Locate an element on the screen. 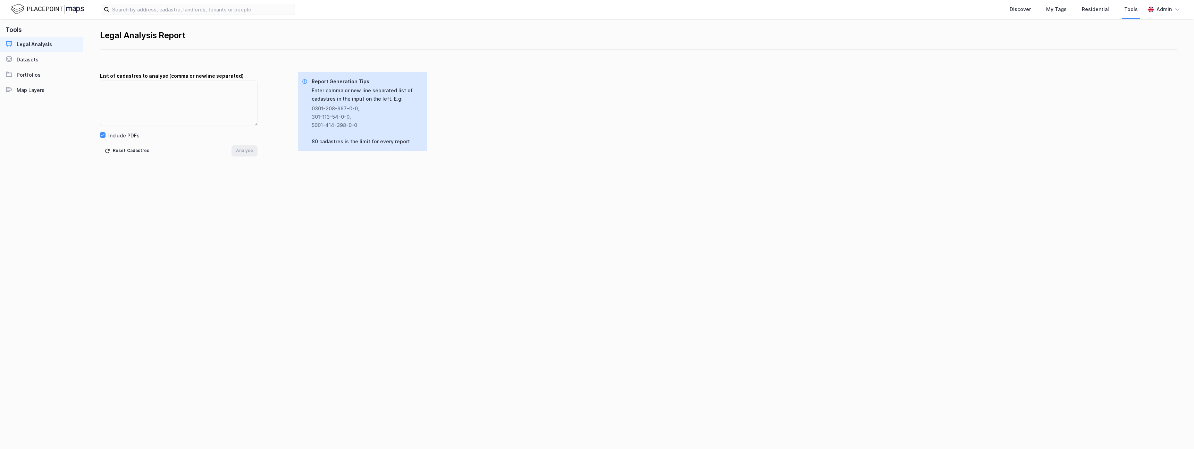 The image size is (1194, 449). div: Widżet czatu is located at coordinates (1176, 432).